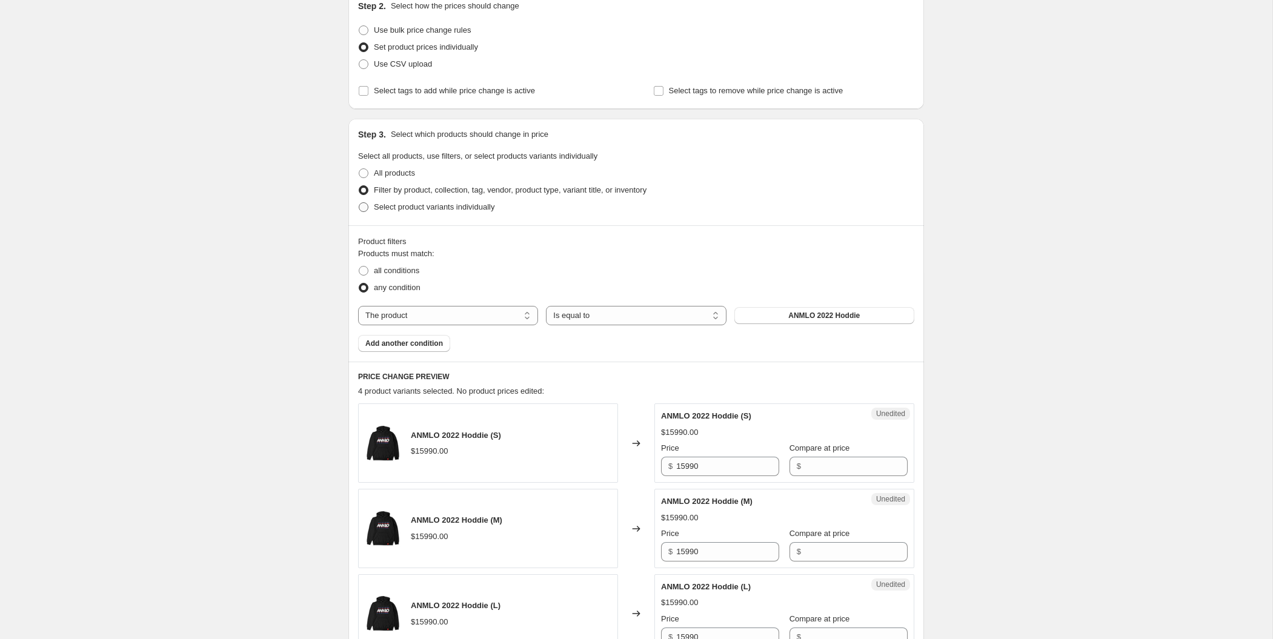 The image size is (1273, 639). What do you see at coordinates (394, 173) in the screenshot?
I see `span: All products` at bounding box center [394, 173].